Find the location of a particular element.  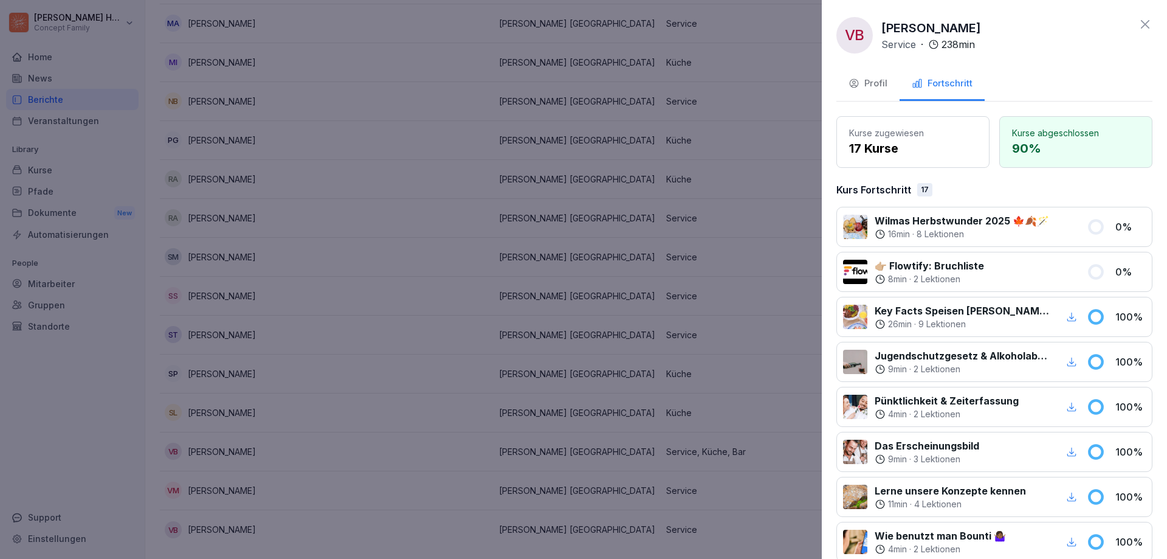

p: Service is located at coordinates (899, 44).